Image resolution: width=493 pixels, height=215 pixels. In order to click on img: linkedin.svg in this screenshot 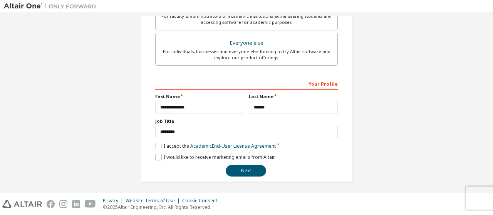, I will do `click(76, 204)`.